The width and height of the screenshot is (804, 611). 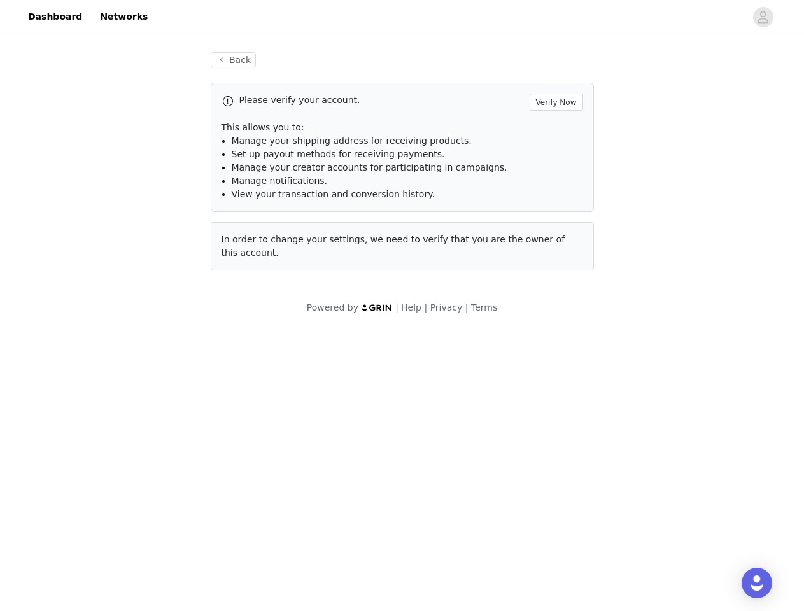 I want to click on span: In order to change your settings, we need to verify that you are the owner of this account., so click(x=394, y=246).